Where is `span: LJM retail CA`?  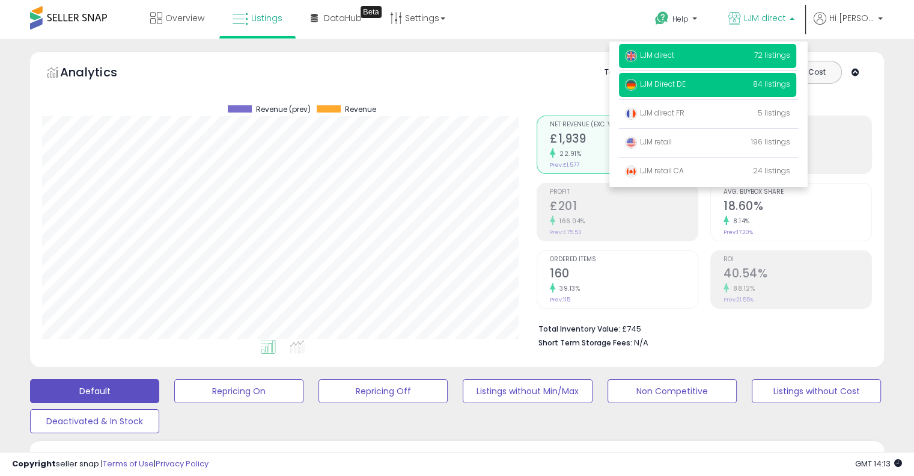
span: LJM retail CA is located at coordinates (655, 170).